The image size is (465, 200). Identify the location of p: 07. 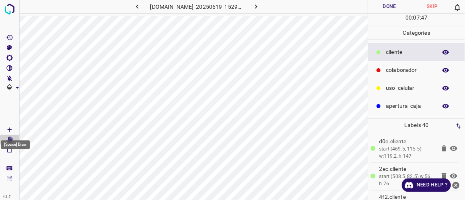
(416, 18).